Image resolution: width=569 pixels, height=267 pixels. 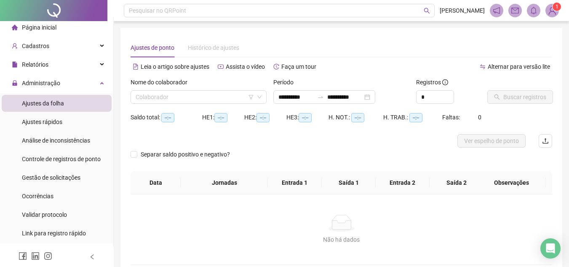 What do you see at coordinates (214, 48) in the screenshot?
I see `span: Histórico de ajustes` at bounding box center [214, 48].